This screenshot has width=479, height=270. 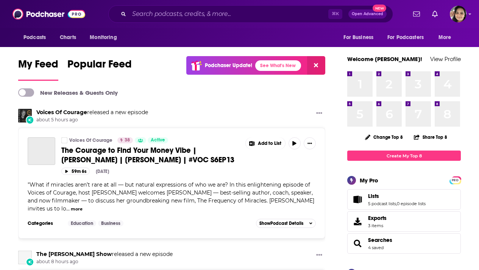 I want to click on a: View Profile, so click(x=445, y=59).